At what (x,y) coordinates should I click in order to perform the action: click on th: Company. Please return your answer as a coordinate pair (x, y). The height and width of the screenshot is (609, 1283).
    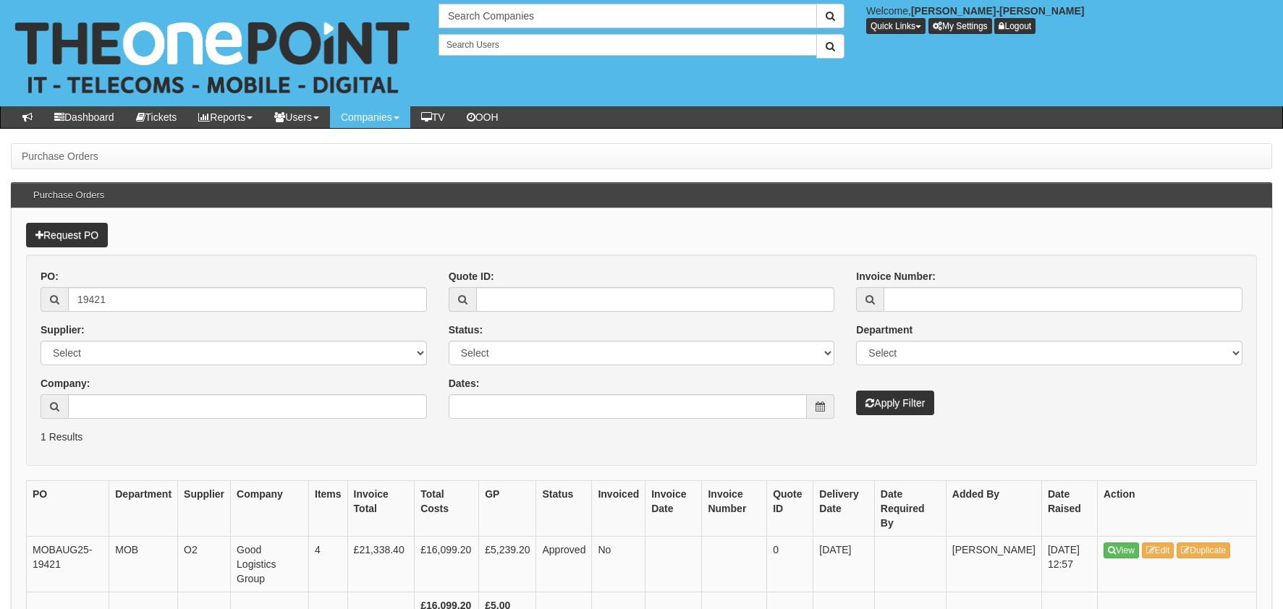
    Looking at the image, I should click on (270, 508).